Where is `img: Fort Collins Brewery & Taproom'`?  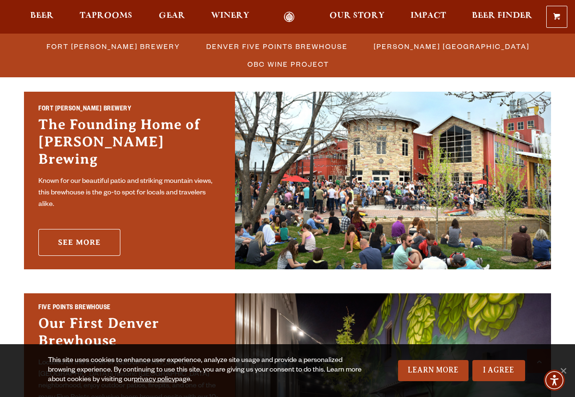 img: Fort Collins Brewery & Taproom' is located at coordinates (393, 180).